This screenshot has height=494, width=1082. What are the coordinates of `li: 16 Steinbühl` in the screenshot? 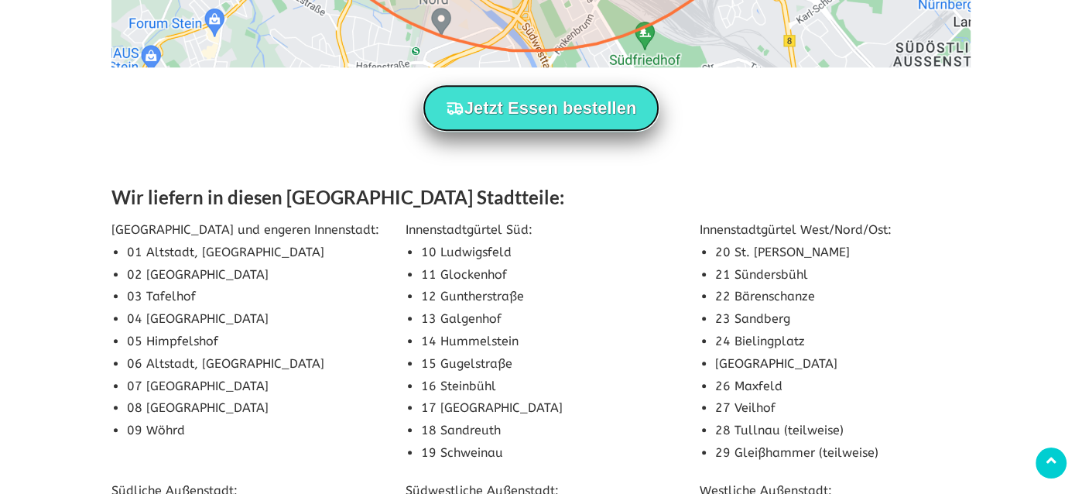 It's located at (549, 386).